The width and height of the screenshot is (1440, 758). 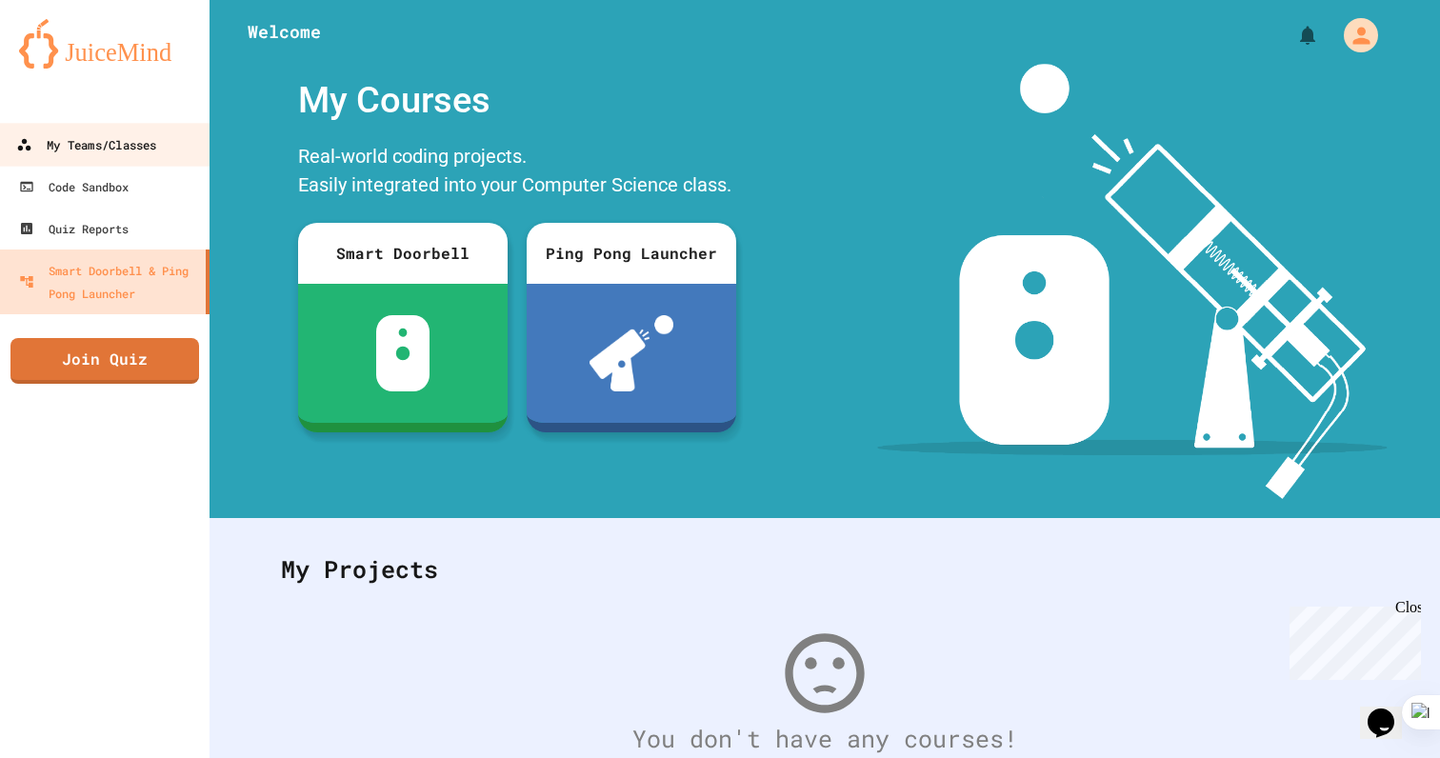 I want to click on a: Join Quiz, so click(x=105, y=361).